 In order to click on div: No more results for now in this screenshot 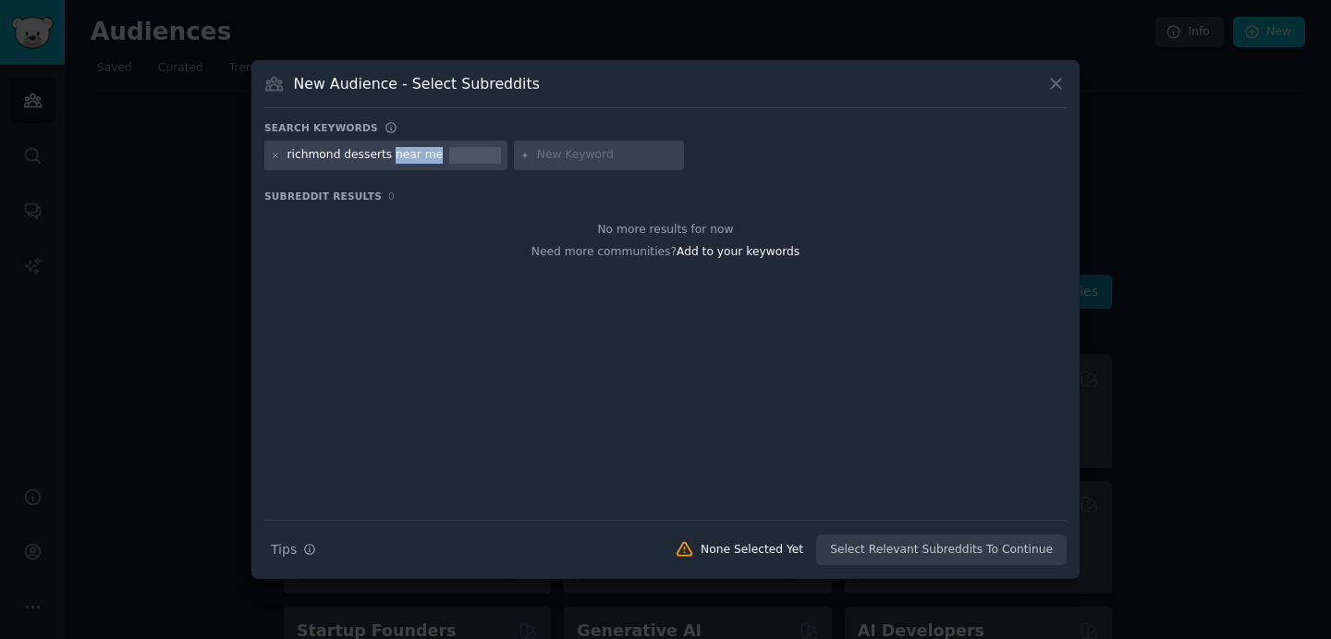, I will do `click(666, 230)`.